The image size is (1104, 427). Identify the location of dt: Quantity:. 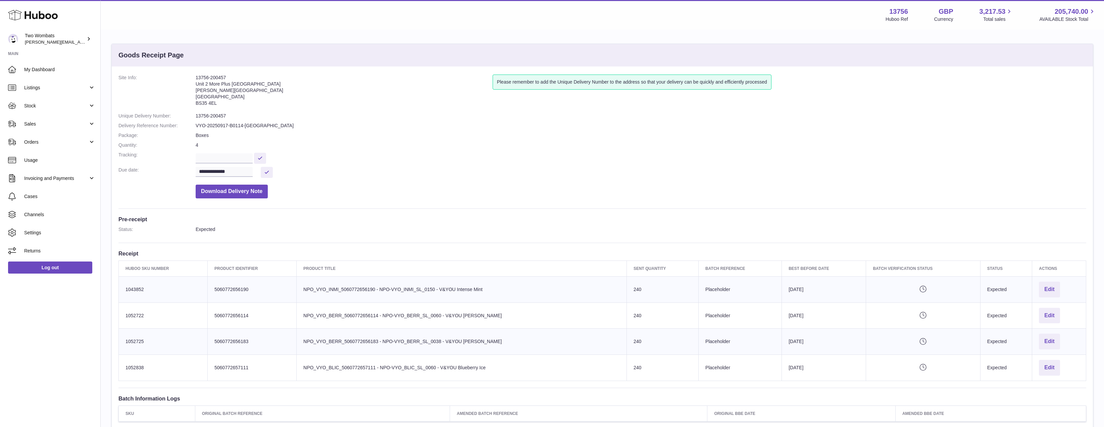
(157, 145).